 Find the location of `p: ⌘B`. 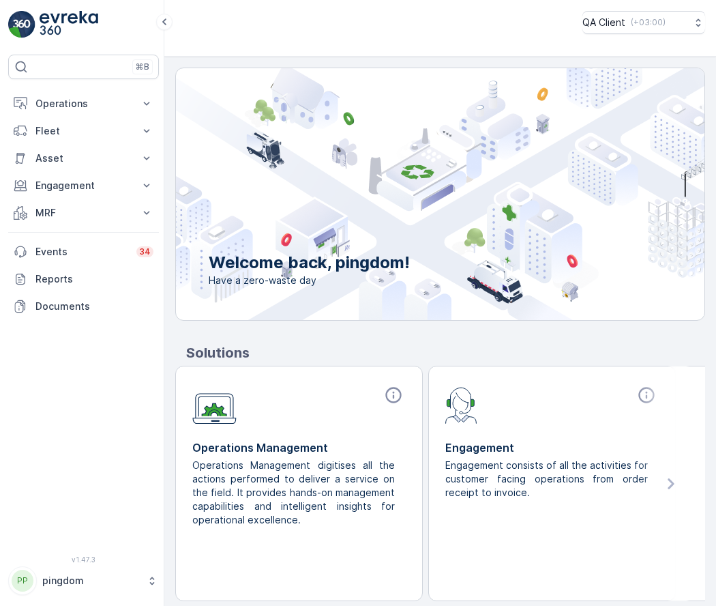

p: ⌘B is located at coordinates (143, 67).